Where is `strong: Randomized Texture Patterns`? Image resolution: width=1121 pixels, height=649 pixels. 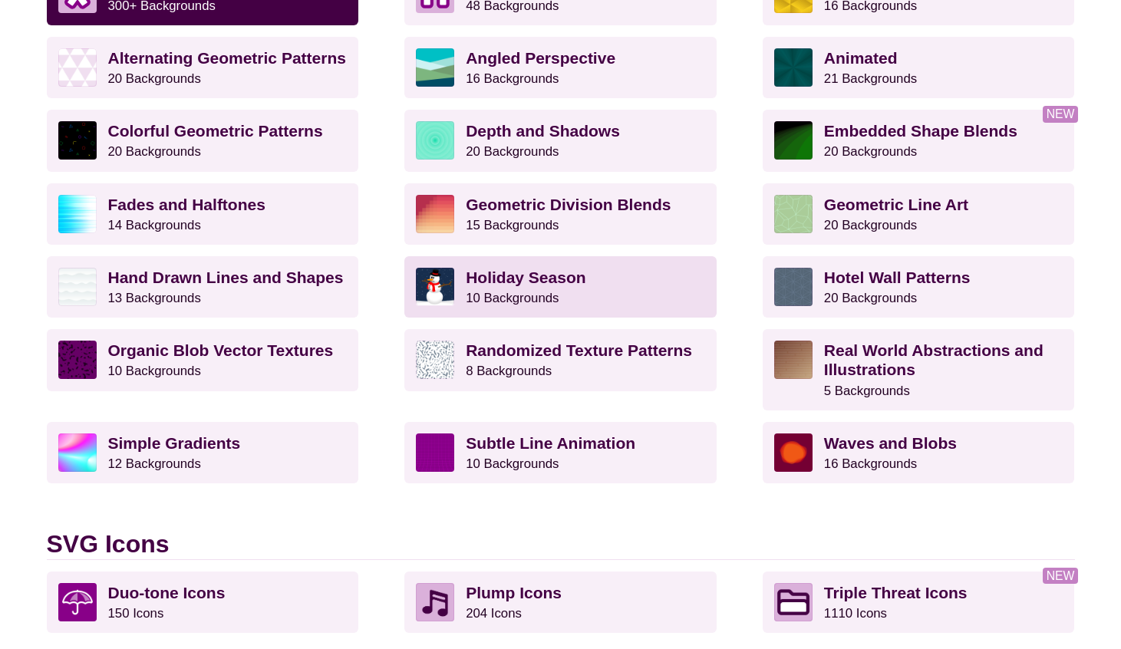
strong: Randomized Texture Patterns is located at coordinates (579, 350).